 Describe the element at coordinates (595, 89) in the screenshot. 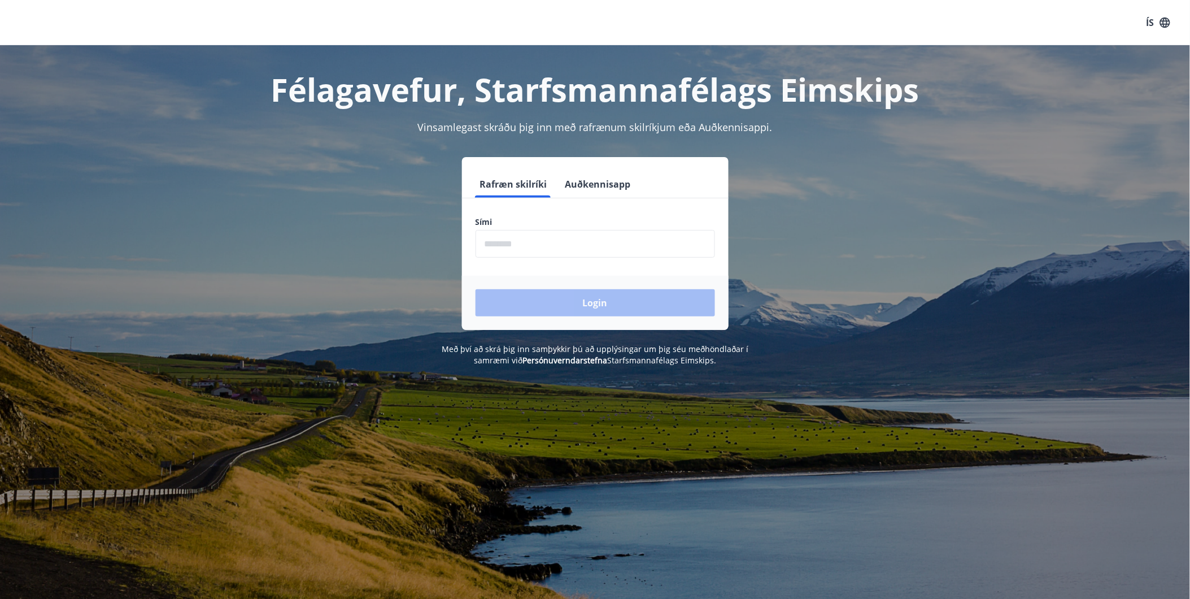

I see `h1: Félagavefur, Starfsmannafélags Eimskips` at that location.